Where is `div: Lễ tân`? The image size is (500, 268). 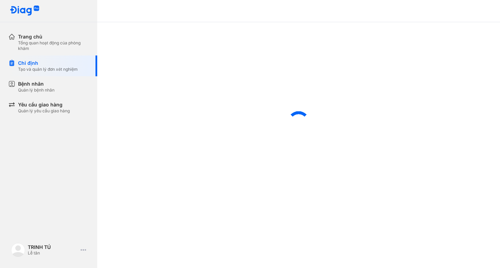 div: Lễ tân is located at coordinates (53, 253).